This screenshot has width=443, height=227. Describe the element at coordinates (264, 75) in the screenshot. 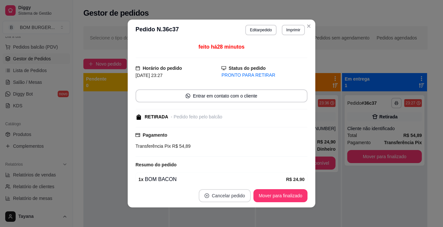

I see `div: PRONTO PARA RETIRAR` at that location.